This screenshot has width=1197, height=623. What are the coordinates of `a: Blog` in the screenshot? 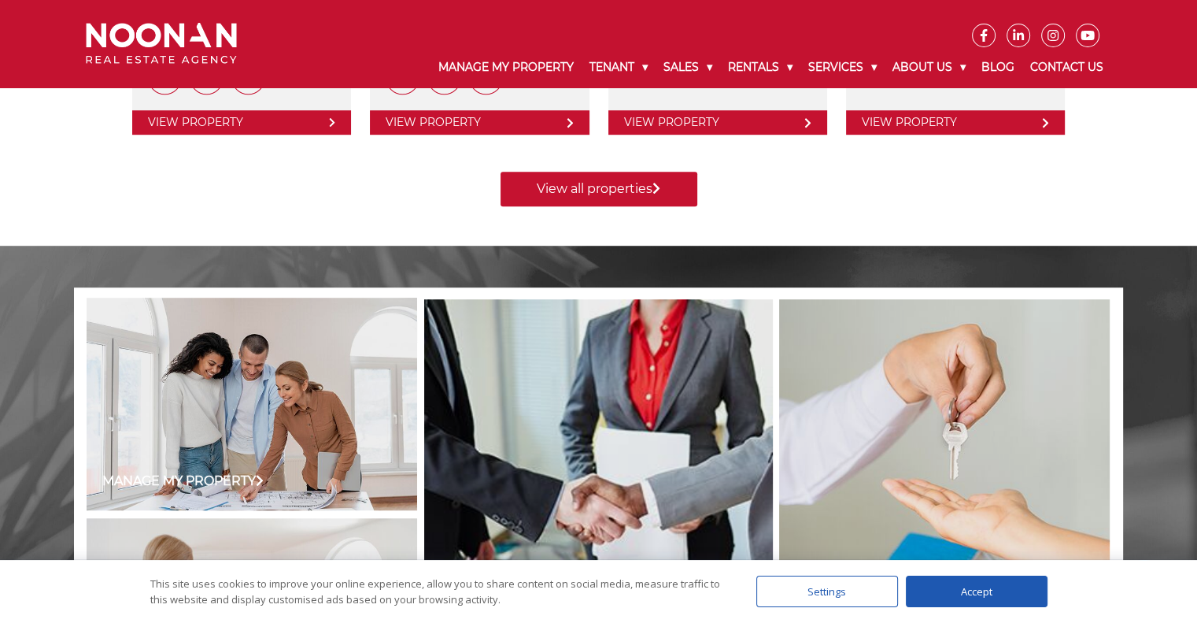 It's located at (998, 67).